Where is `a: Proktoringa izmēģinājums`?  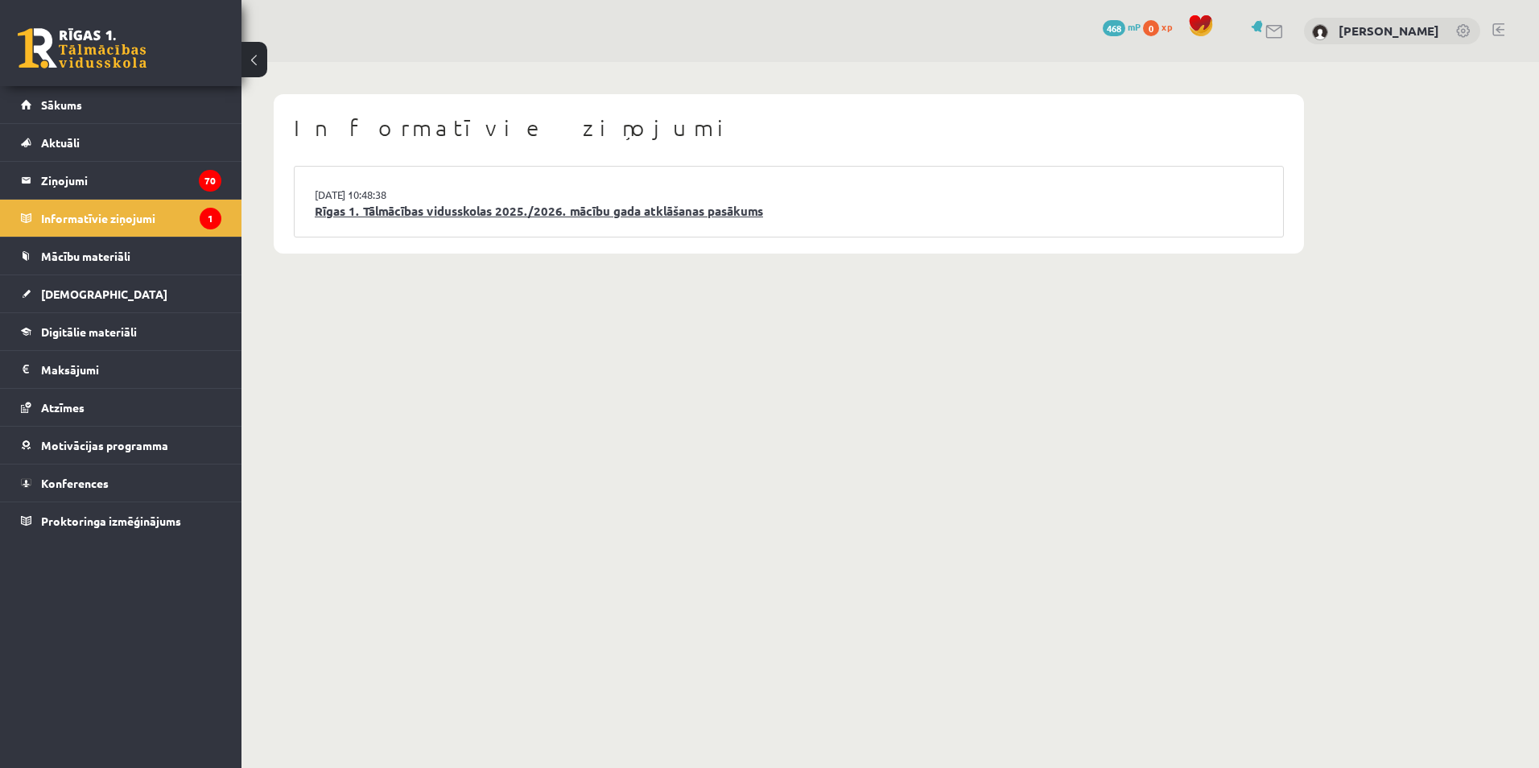 a: Proktoringa izmēģinājums is located at coordinates (121, 521).